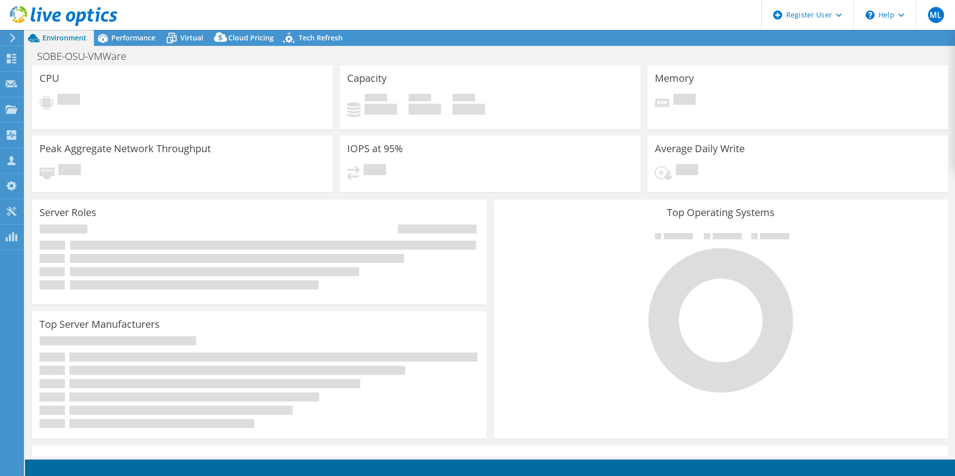 The image size is (955, 476). Describe the element at coordinates (376, 99) in the screenshot. I see `span: Used` at that location.